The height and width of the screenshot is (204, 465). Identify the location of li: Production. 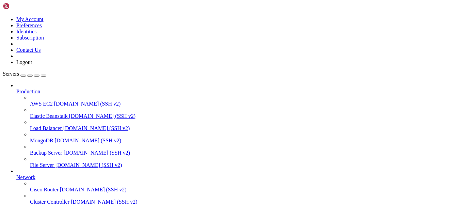
(239, 125).